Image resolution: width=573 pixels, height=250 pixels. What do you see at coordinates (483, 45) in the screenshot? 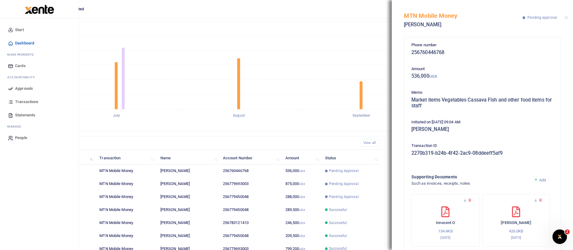
I see `p: Phone number` at bounding box center [483, 45].